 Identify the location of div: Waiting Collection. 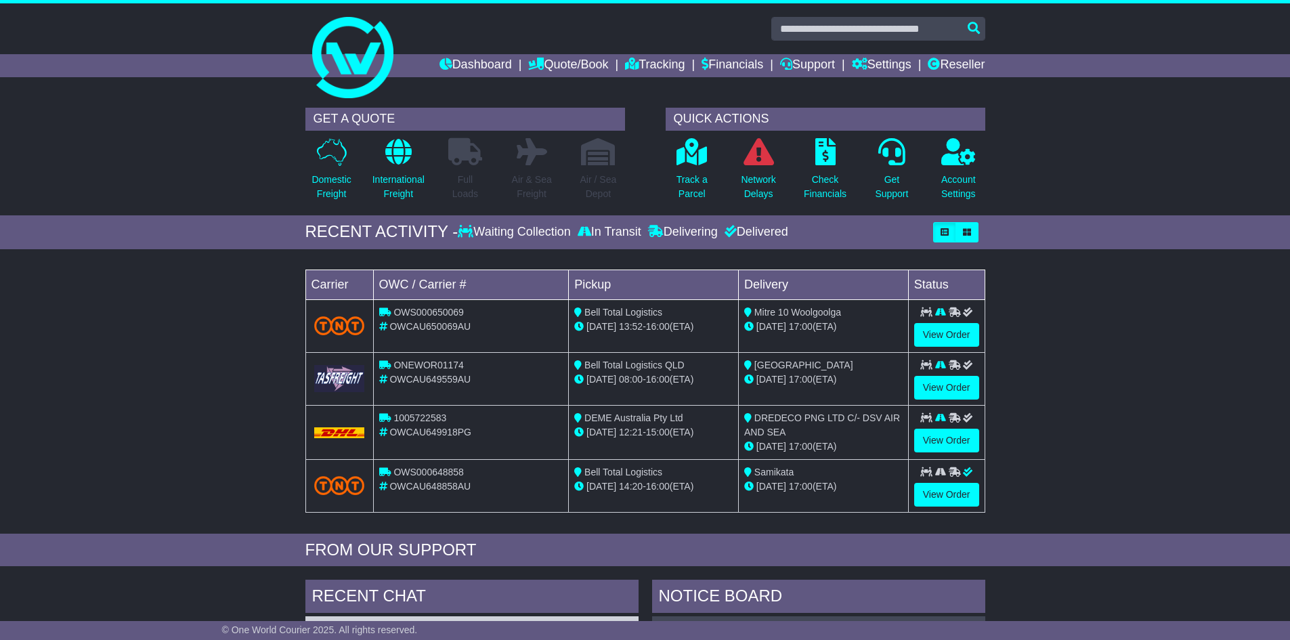
(515, 232).